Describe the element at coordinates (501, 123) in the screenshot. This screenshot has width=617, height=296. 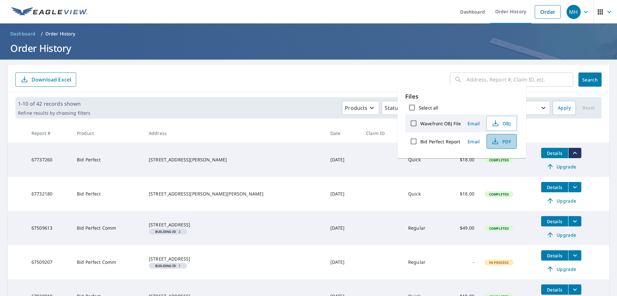
I see `span: OBJ` at that location.